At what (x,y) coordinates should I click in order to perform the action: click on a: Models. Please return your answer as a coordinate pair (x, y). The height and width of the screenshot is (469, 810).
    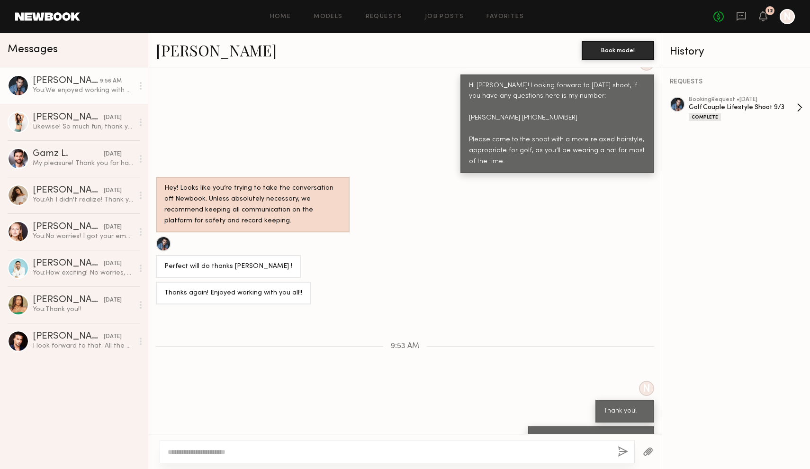
    Looking at the image, I should click on (328, 17).